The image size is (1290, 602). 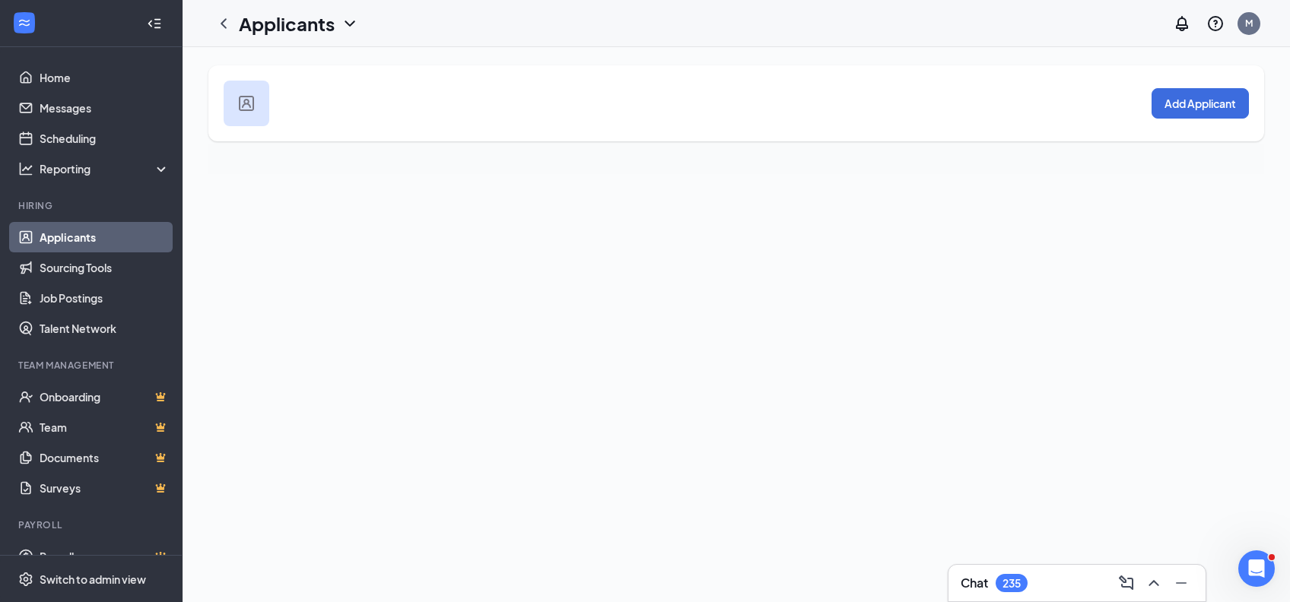 I want to click on svg: Settings, so click(x=26, y=579).